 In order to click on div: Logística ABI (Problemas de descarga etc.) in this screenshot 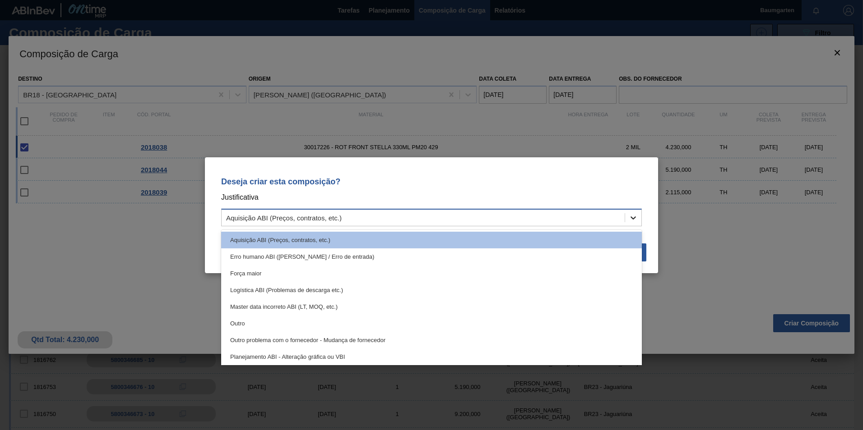, I will do `click(431, 290)`.